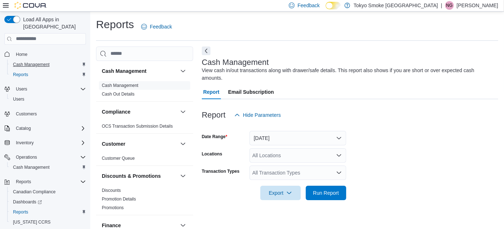  Describe the element at coordinates (118, 159) in the screenshot. I see `span: Customer Queue` at that location.